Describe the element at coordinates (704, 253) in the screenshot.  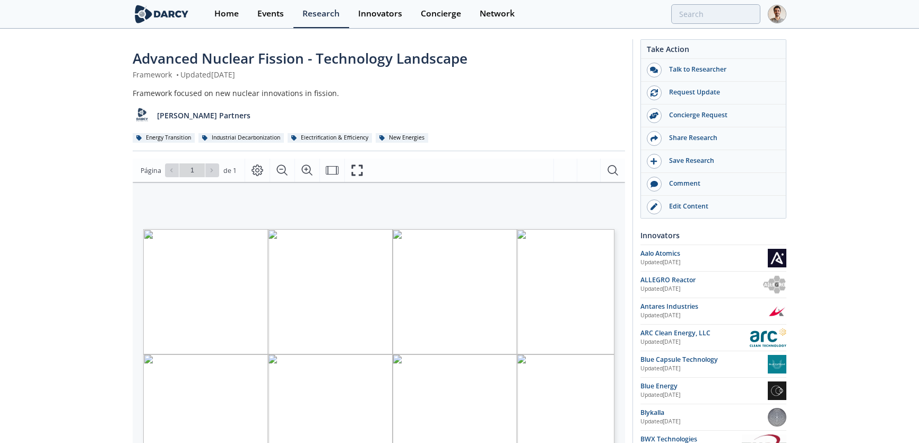
I see `div: Aalo Atomics` at that location.